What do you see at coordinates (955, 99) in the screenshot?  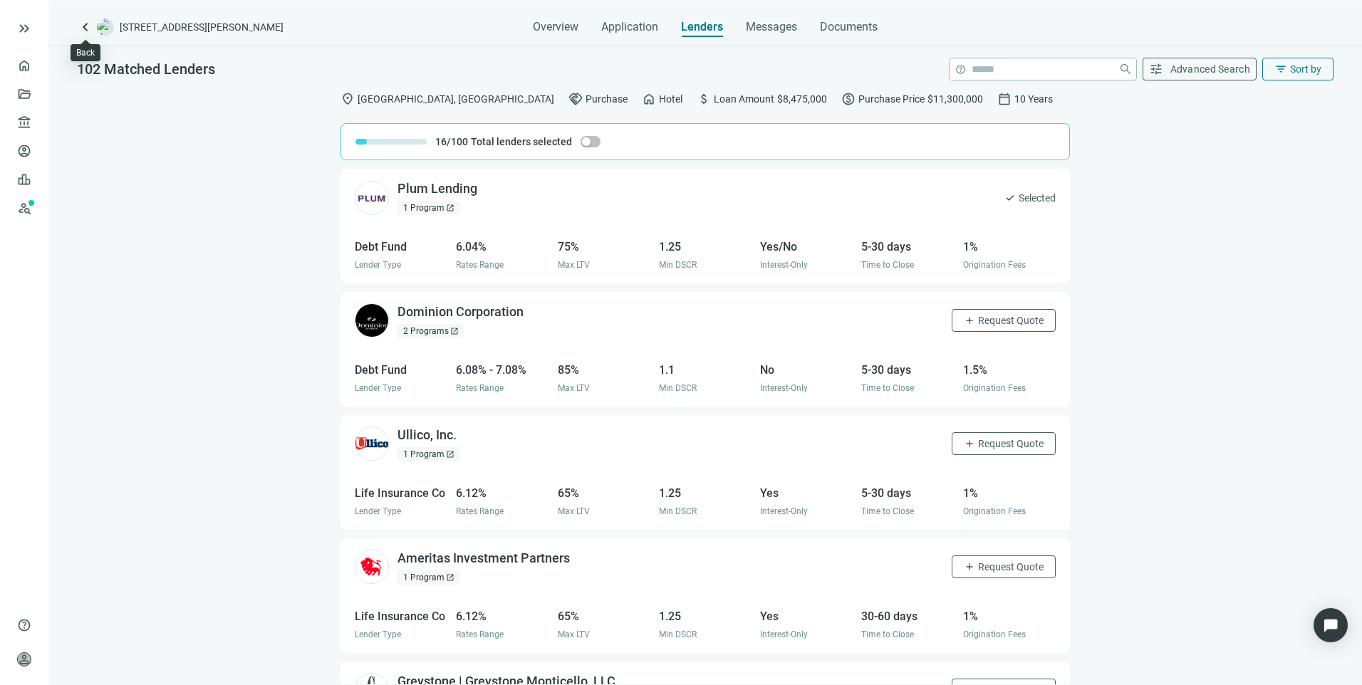 I see `span: $11,300,000` at bounding box center [955, 99].